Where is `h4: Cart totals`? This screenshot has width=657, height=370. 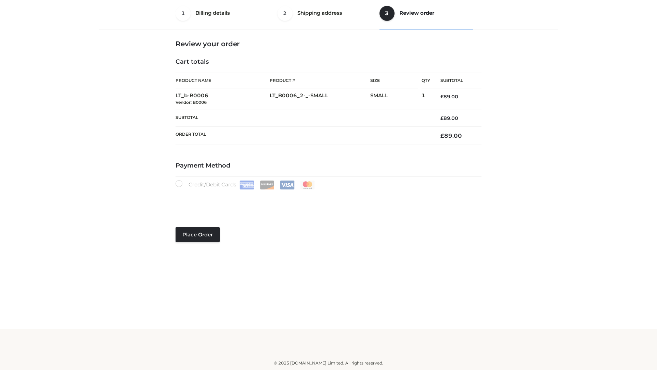 h4: Cart totals is located at coordinates (329, 62).